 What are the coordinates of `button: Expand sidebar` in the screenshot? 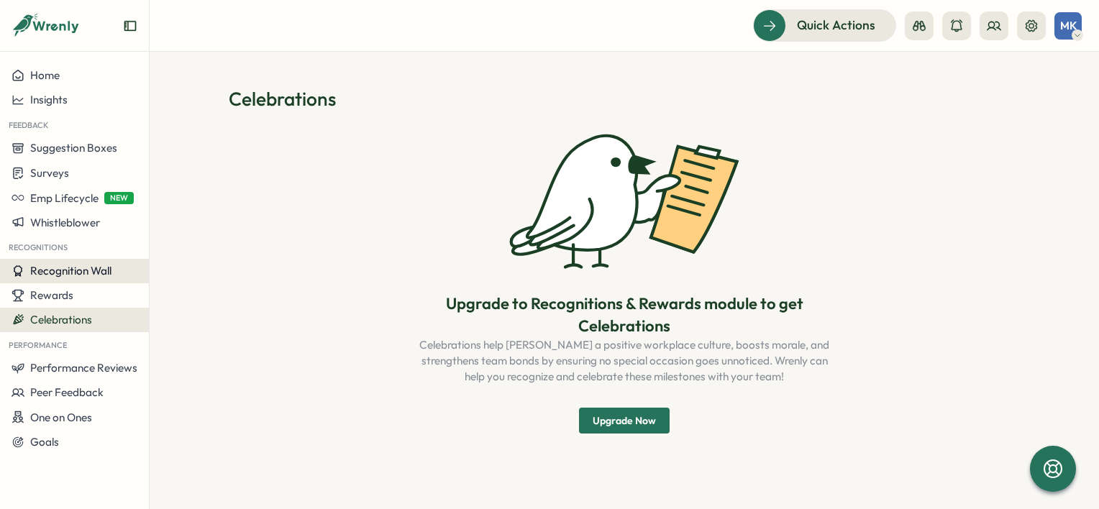 It's located at (130, 26).